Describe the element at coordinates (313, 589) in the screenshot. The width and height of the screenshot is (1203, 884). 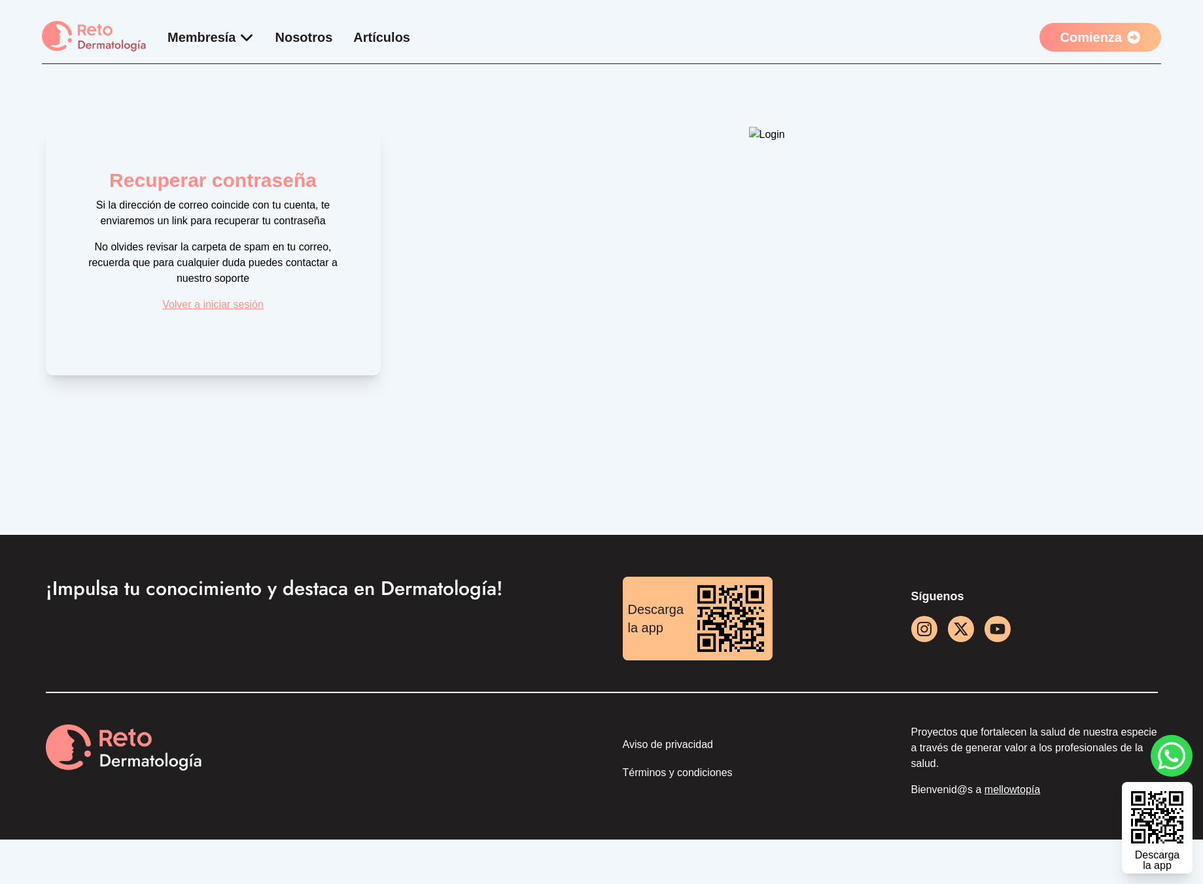
I see `h3: ¡Impulsa tu conocimiento y destaca en Dermatología!` at that location.